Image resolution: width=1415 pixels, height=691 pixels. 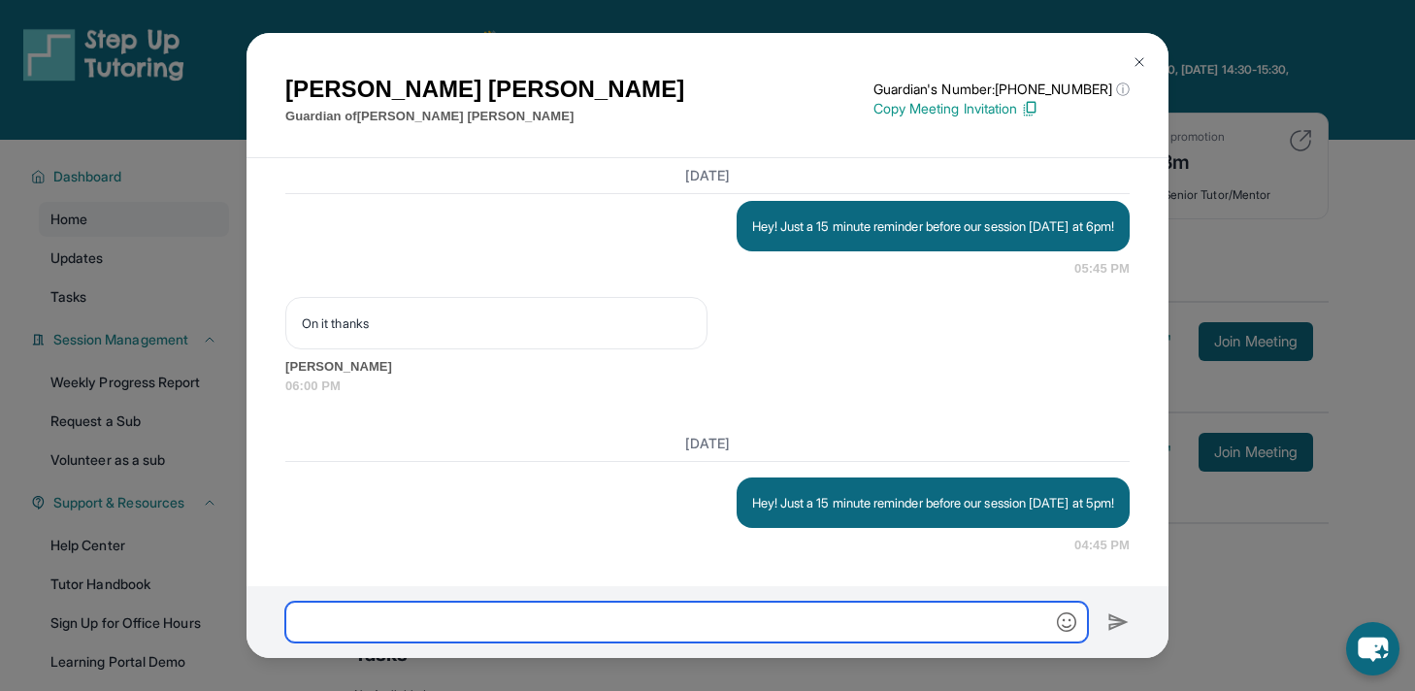 What do you see at coordinates (1102, 545) in the screenshot?
I see `span: 04:45 PM` at bounding box center [1102, 545].